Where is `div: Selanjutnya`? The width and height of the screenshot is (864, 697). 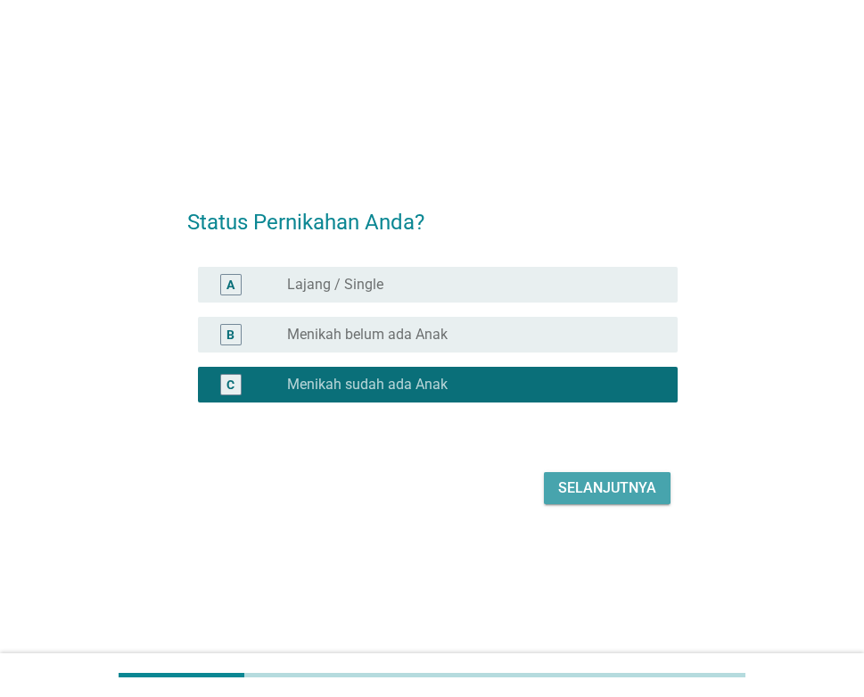 div: Selanjutnya is located at coordinates (607, 488).